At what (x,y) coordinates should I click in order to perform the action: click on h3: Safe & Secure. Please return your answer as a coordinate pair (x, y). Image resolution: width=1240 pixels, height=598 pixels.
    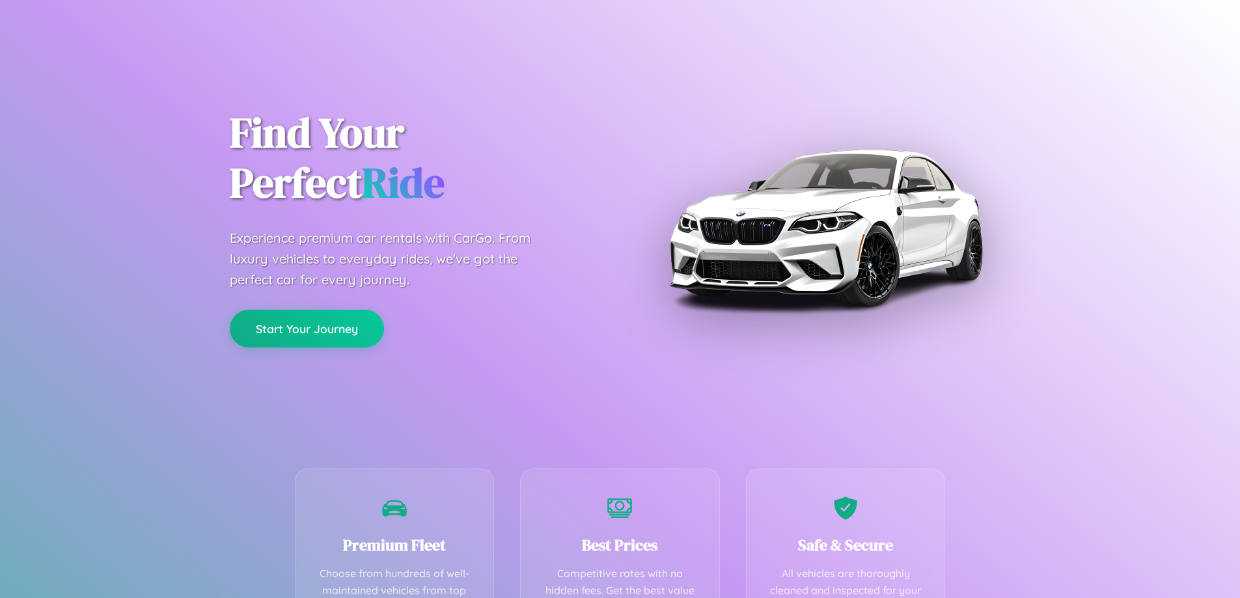
    Looking at the image, I should click on (846, 545).